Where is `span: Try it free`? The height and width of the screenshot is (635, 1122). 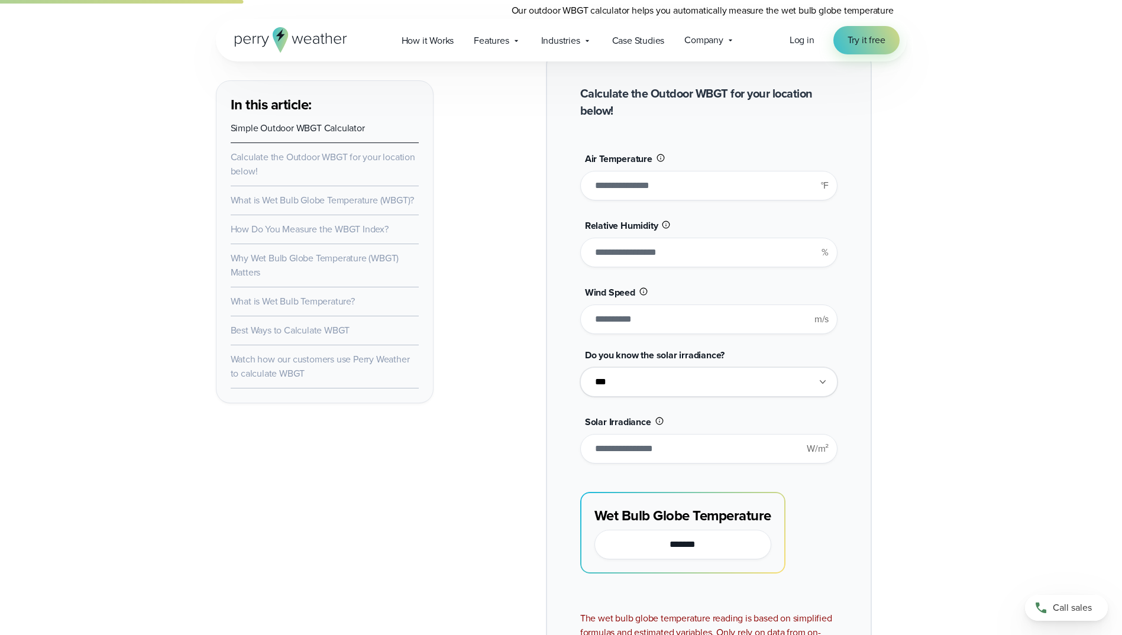 span: Try it free is located at coordinates (867, 40).